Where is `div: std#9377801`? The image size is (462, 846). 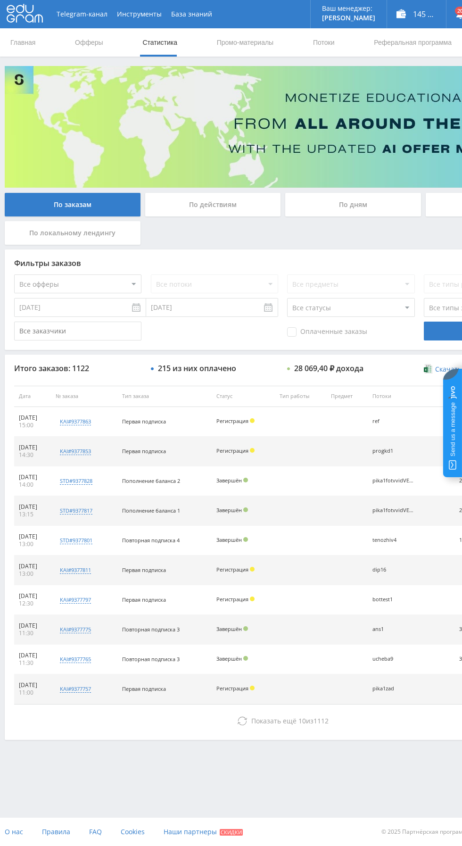
div: std#9377801 is located at coordinates (76, 540).